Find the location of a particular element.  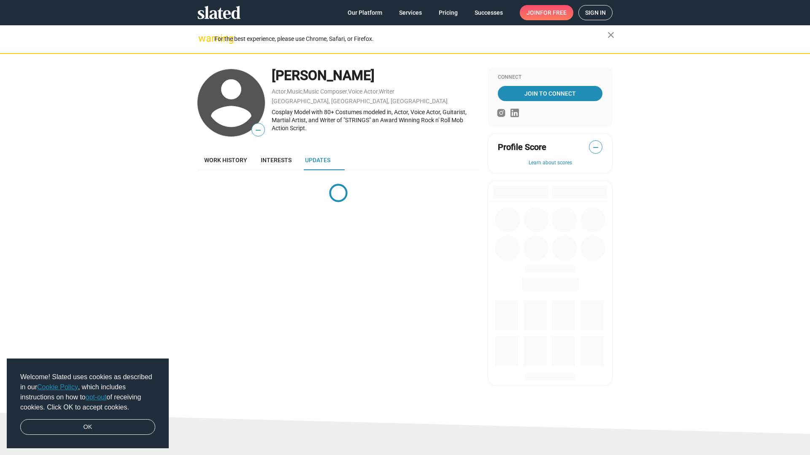

span: Profile Score is located at coordinates (522, 147).